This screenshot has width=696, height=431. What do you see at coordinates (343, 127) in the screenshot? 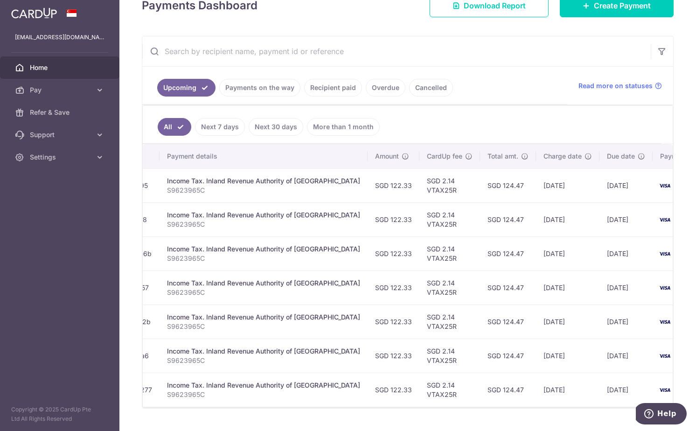
I see `a: More than 1 month` at bounding box center [343, 127].